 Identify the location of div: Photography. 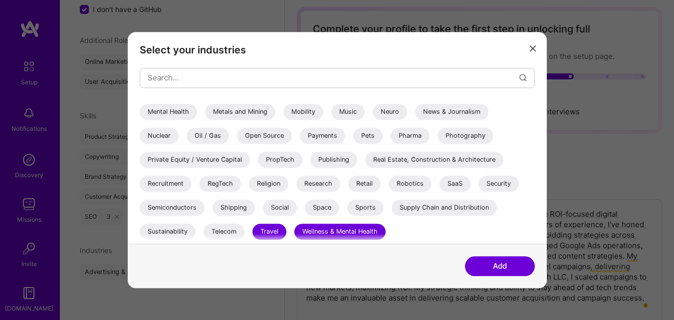
(466, 136).